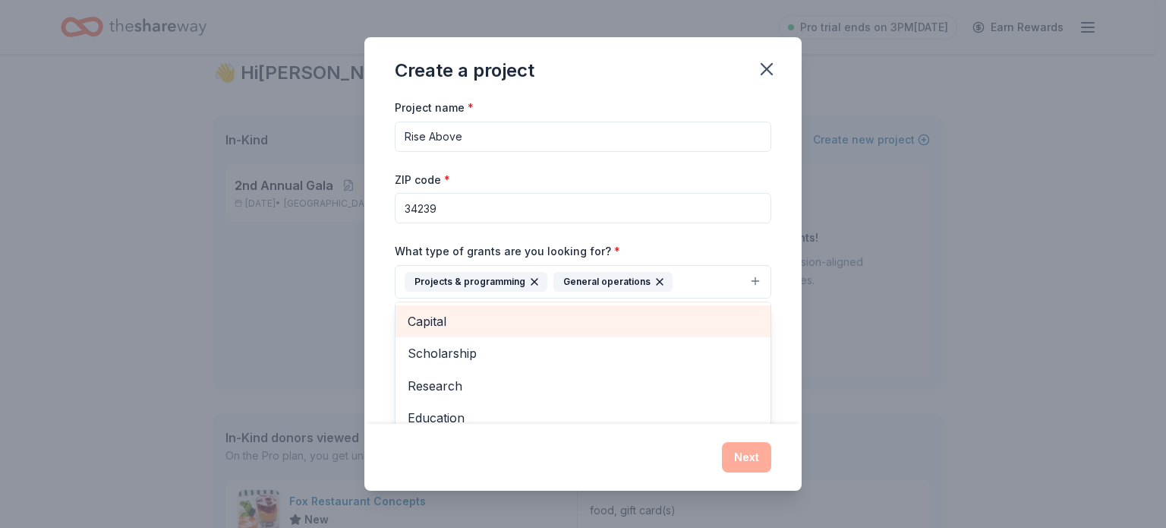 This screenshot has height=528, width=1166. I want to click on button: Projects & programmingGeneral operations, so click(583, 282).